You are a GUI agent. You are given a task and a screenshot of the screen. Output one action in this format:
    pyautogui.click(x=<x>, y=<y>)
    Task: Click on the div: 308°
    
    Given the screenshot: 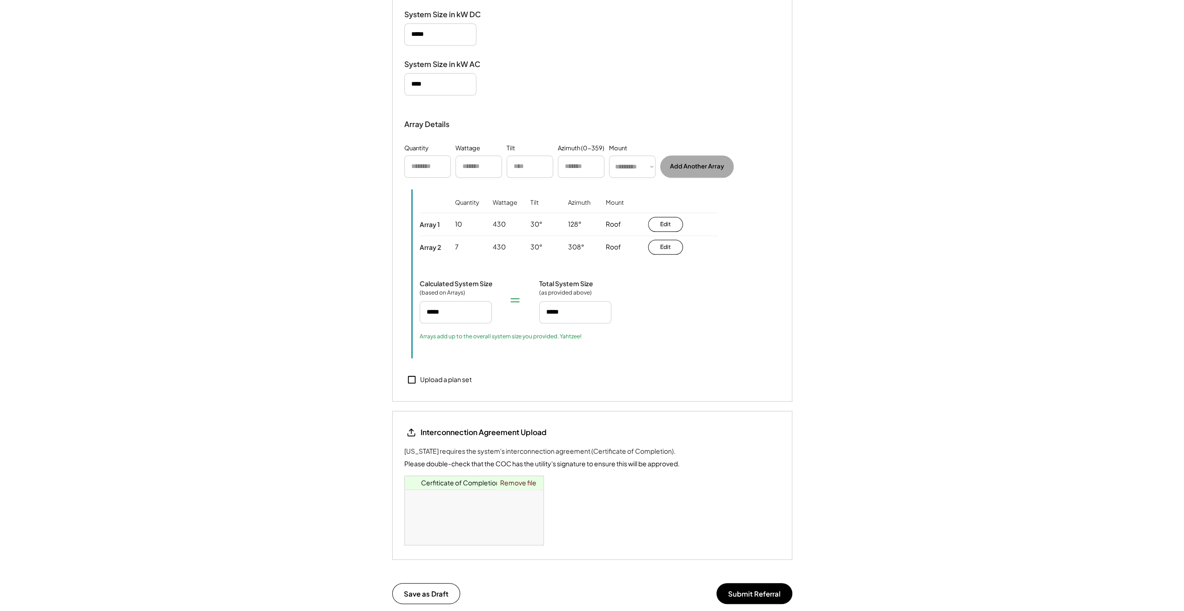 What is the action you would take?
    pyautogui.click(x=576, y=247)
    